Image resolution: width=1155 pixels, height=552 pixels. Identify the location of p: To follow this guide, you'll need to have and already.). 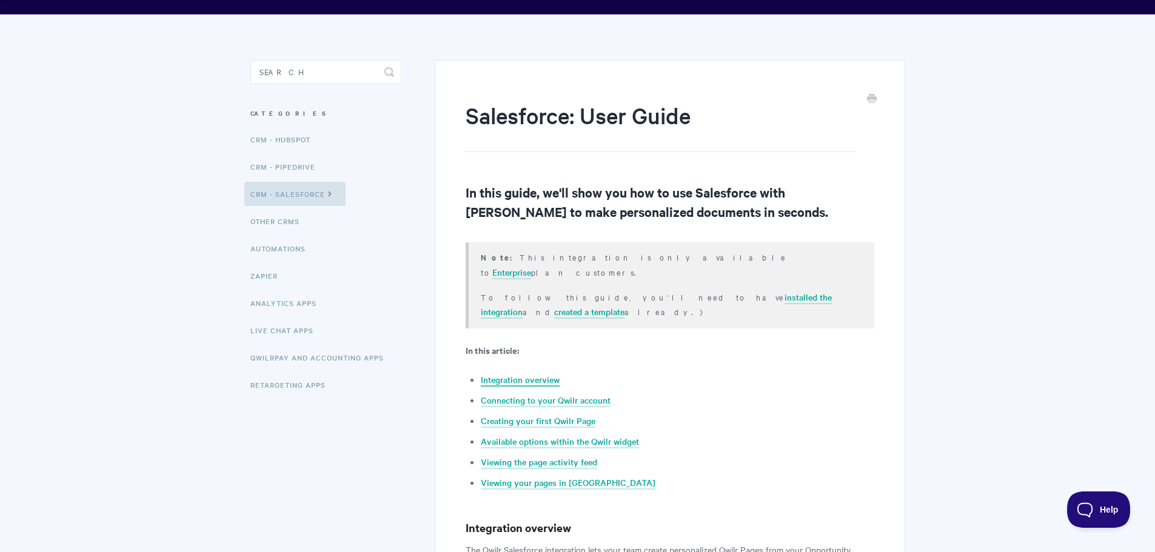
(669, 304).